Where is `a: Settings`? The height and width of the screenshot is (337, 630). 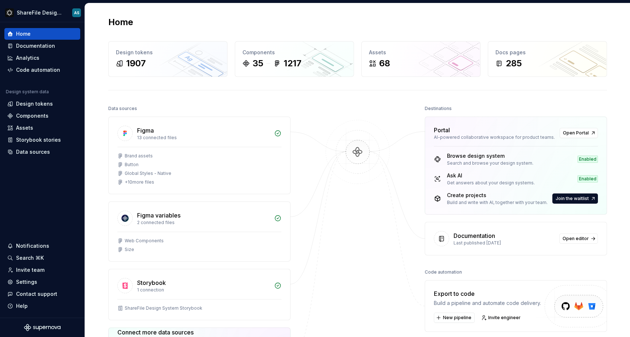 a: Settings is located at coordinates (42, 282).